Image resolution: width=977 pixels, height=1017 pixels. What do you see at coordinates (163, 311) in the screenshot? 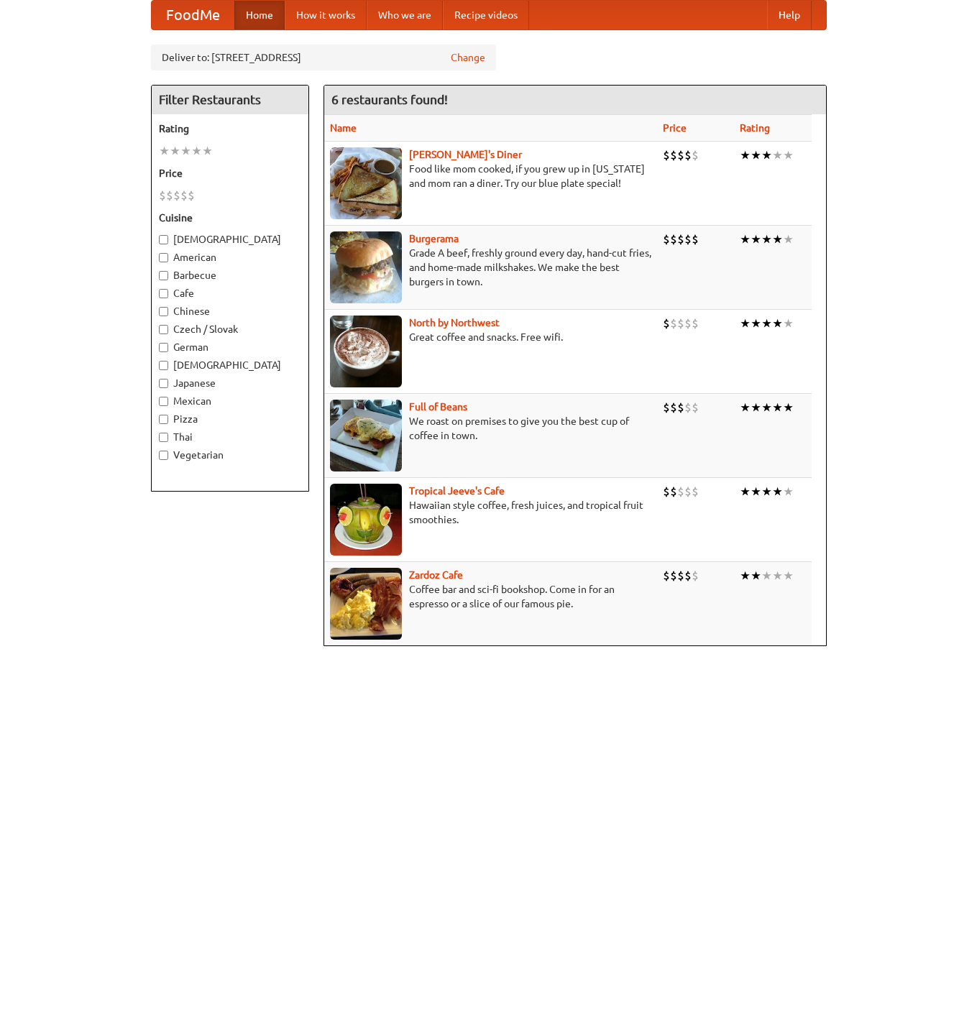
I see `input: Chinese` at bounding box center [163, 311].